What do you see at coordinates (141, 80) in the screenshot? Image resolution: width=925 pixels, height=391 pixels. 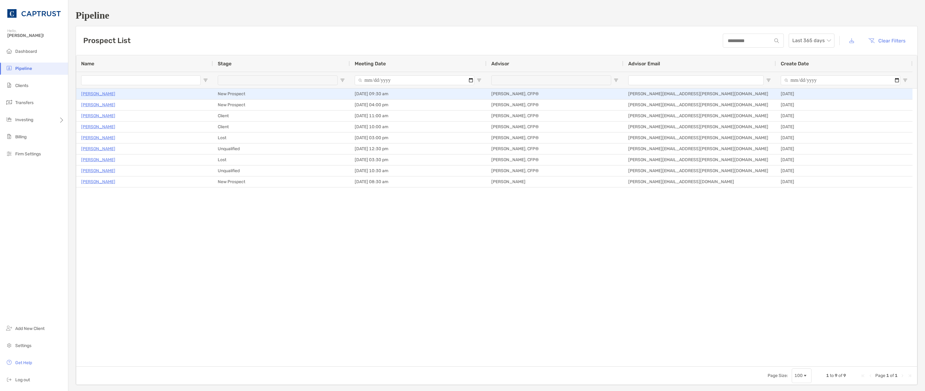 I see `input: Name Filter Input` at bounding box center [141, 80].